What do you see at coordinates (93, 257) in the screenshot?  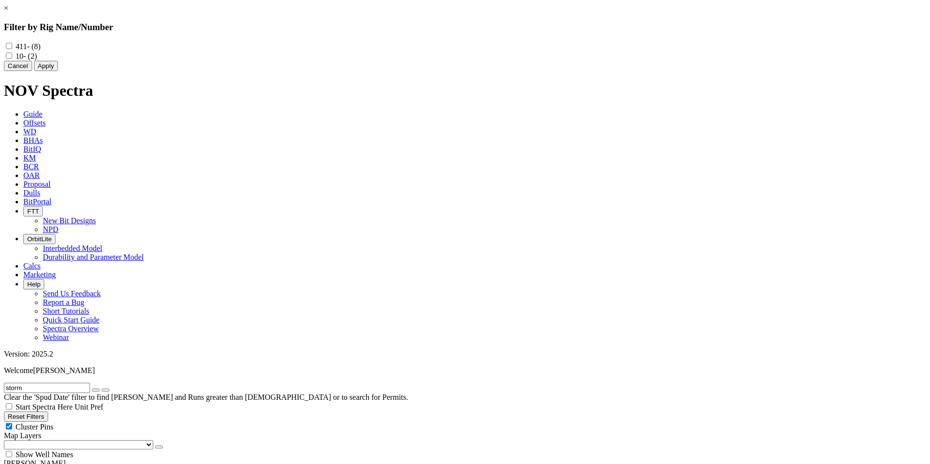 I see `a: Durability and Parameter Model` at bounding box center [93, 257].